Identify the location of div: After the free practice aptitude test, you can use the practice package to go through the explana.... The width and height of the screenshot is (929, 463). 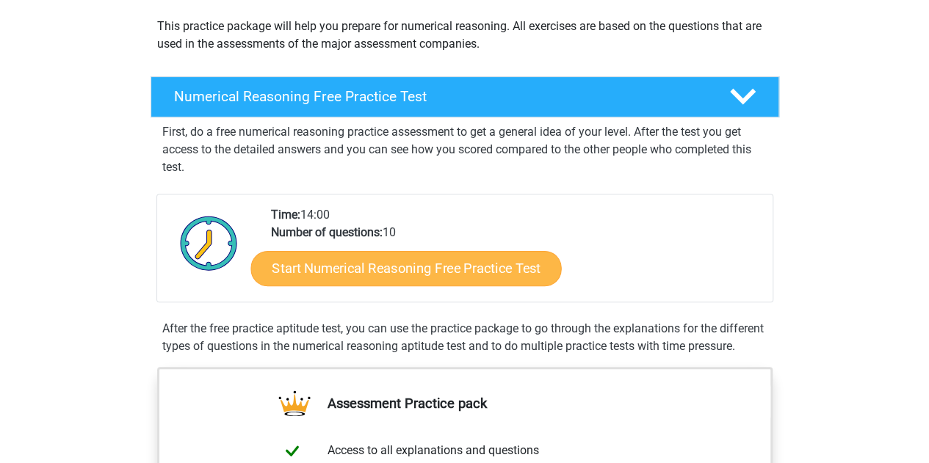
(465, 338).